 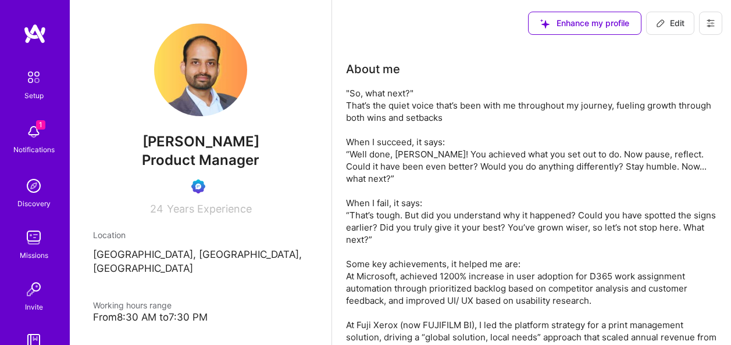 What do you see at coordinates (201, 70) in the screenshot?
I see `img: User Avatar` at bounding box center [201, 70].